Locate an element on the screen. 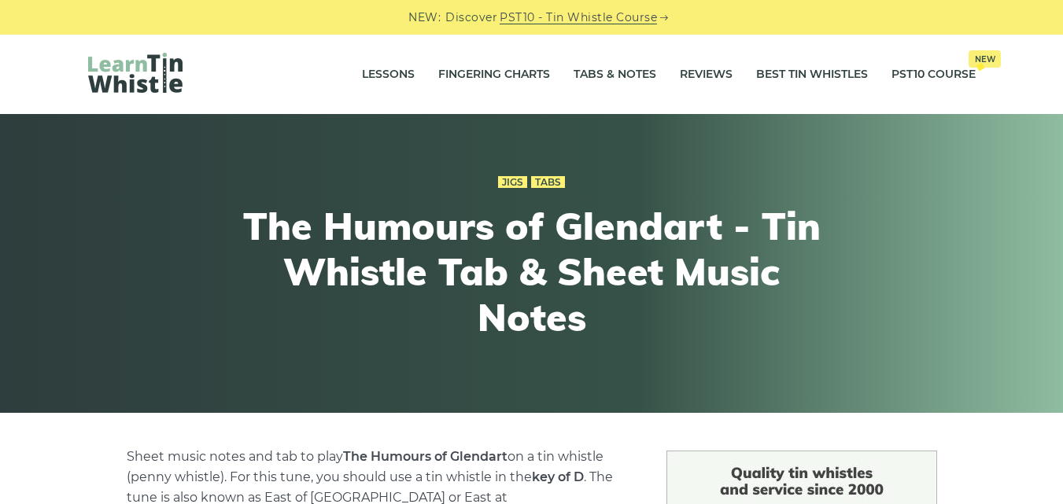 Image resolution: width=1063 pixels, height=504 pixels. img: LearnTinWhistle.com is located at coordinates (135, 72).